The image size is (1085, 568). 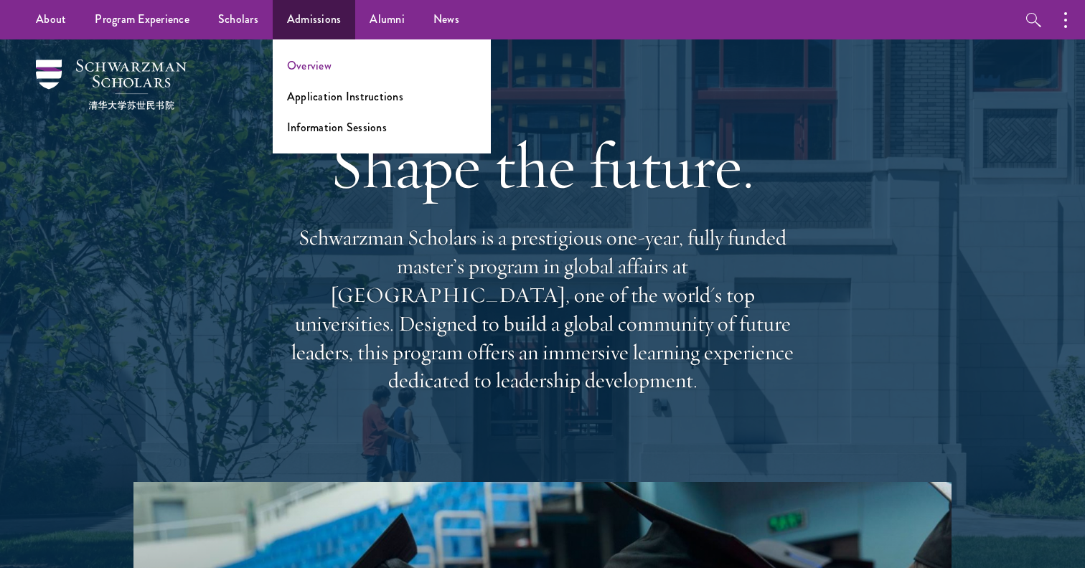 What do you see at coordinates (309, 65) in the screenshot?
I see `a: Overview` at bounding box center [309, 65].